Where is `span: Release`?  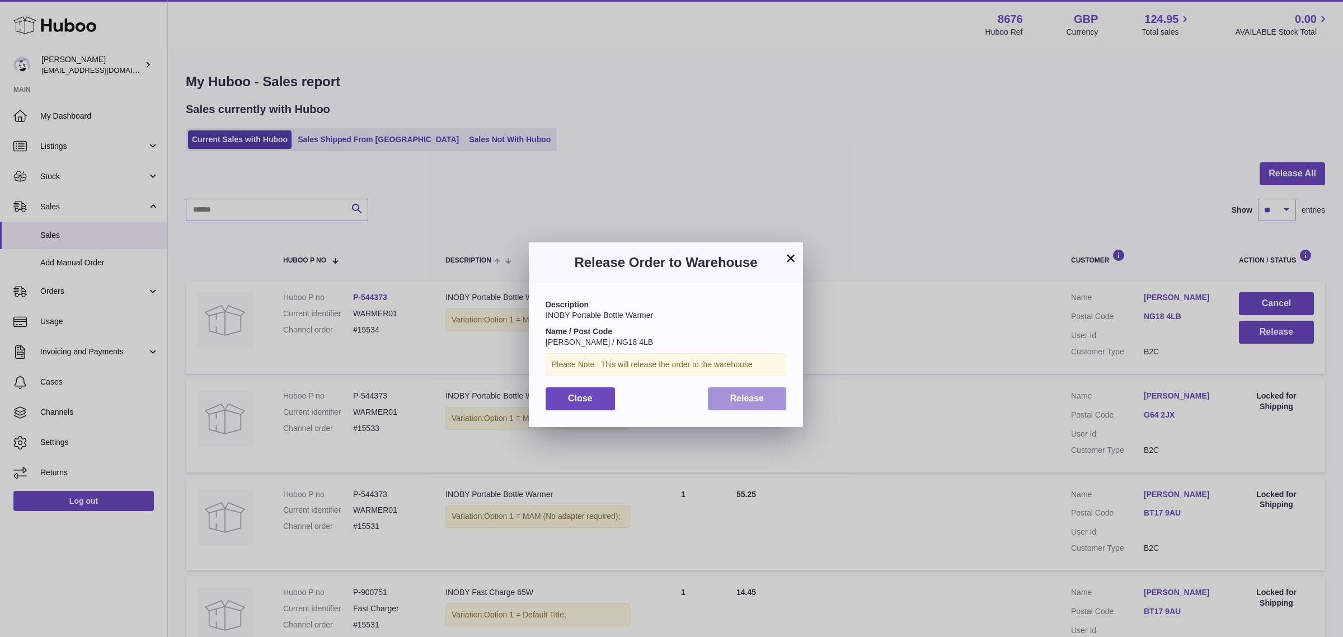 span: Release is located at coordinates (747, 398).